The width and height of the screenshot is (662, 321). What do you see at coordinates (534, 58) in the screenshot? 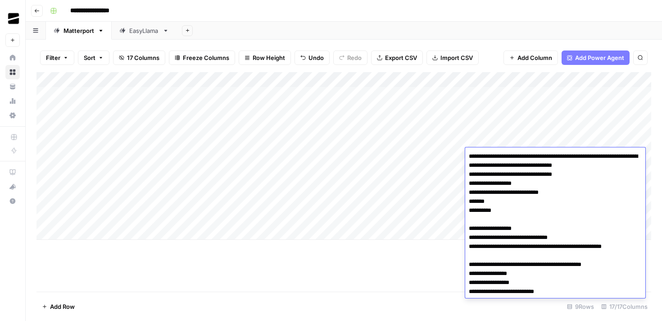
I see `span: Add Column` at bounding box center [534, 58].